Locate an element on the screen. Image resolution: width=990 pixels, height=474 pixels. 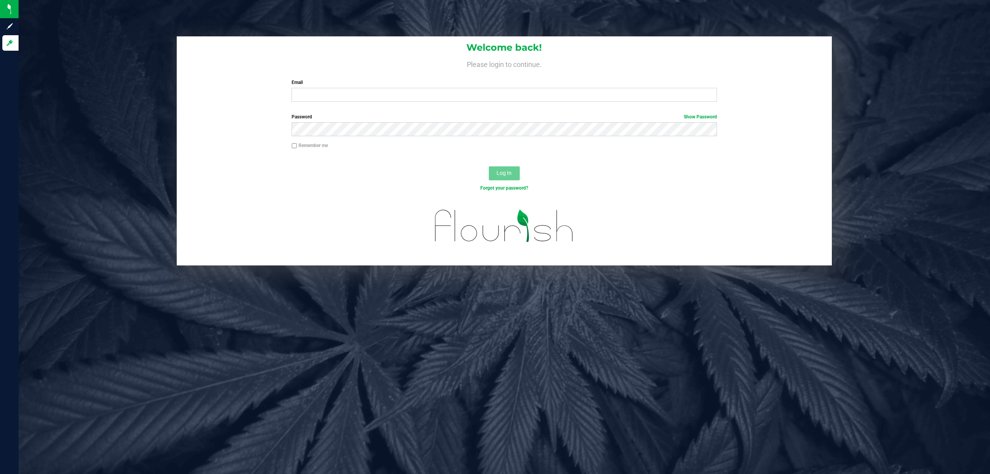
a: Show Password is located at coordinates (700, 117).